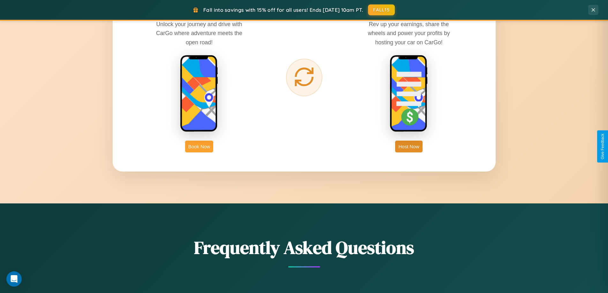 The image size is (608, 293). Describe the element at coordinates (382, 10) in the screenshot. I see `button: FALL15` at that location.